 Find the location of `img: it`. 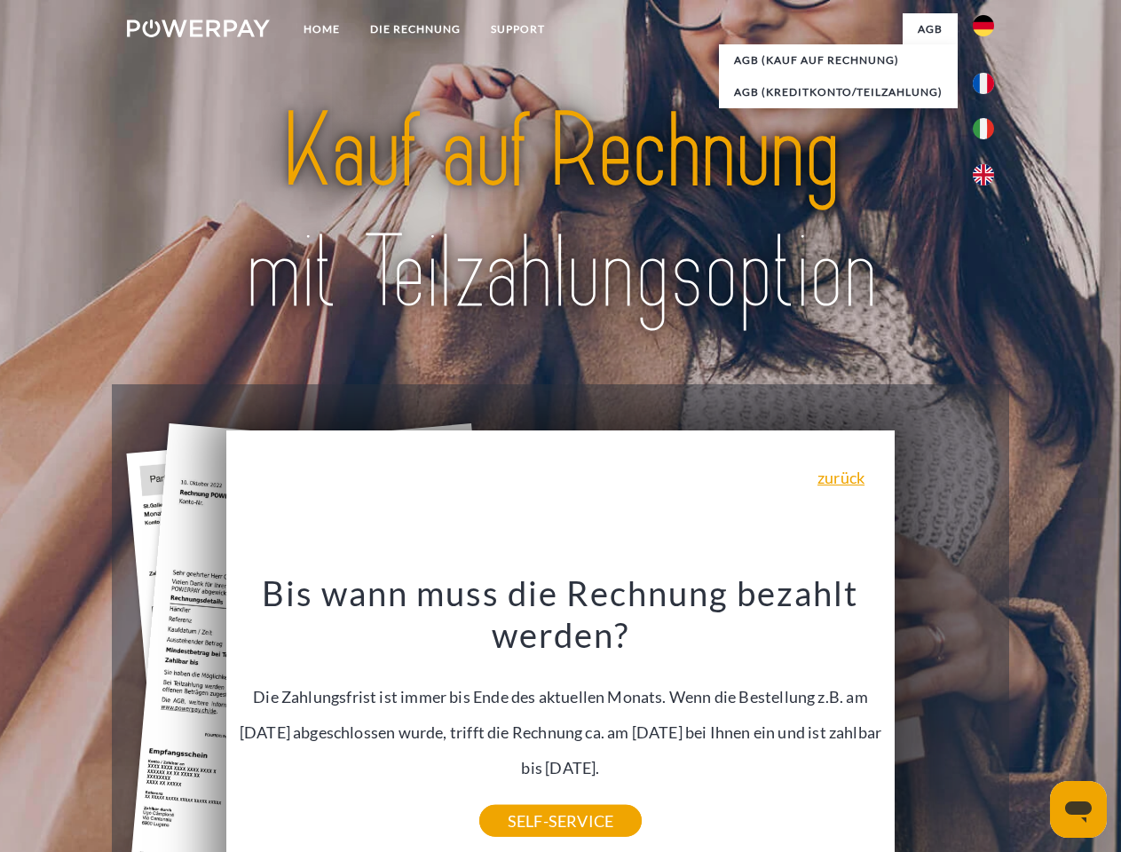

img: it is located at coordinates (983, 129).